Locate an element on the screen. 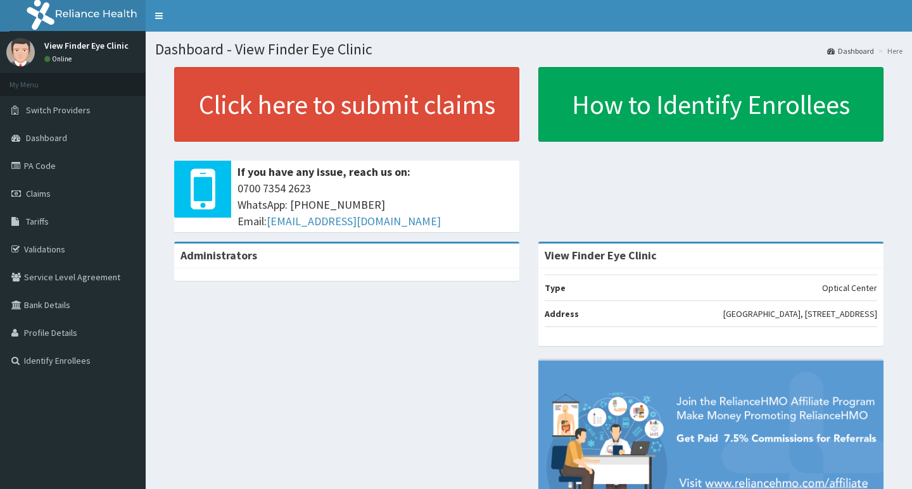 This screenshot has width=912, height=489. span: Dashboard is located at coordinates (46, 138).